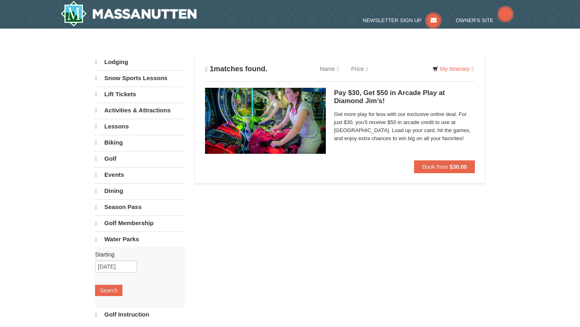 This screenshot has height=327, width=580. I want to click on h5: Pay $30, Get $50 in Arcade Play at Diamond Jim’s!, so click(404, 97).